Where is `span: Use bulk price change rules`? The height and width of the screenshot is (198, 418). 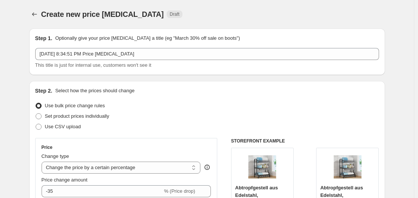
span: Use bulk price change rules is located at coordinates (75, 105).